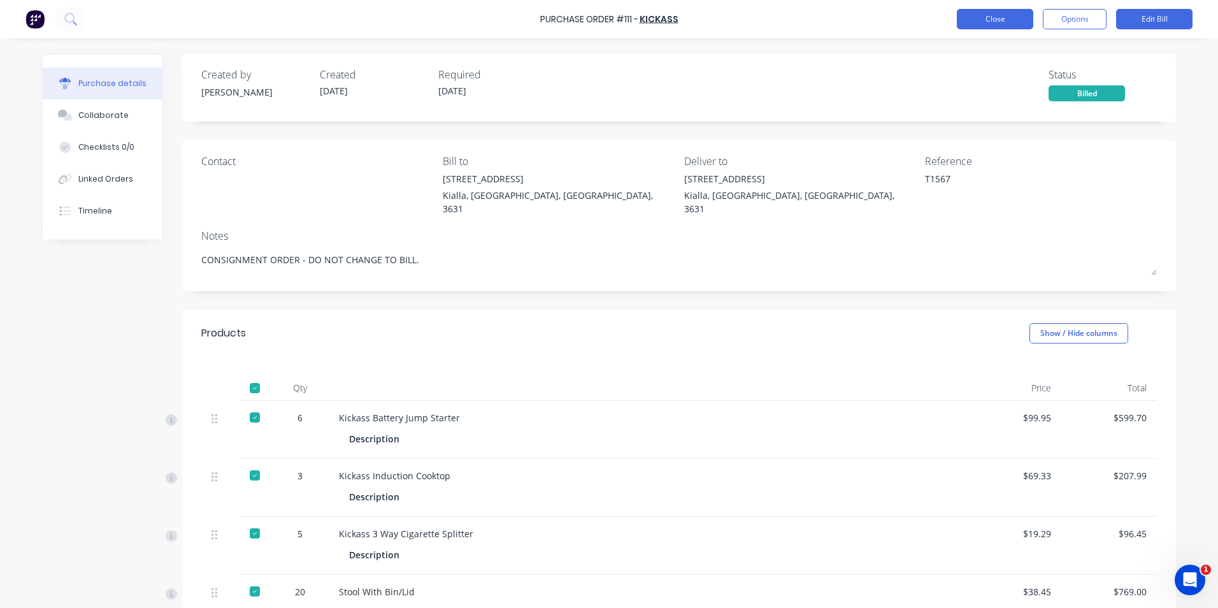 Image resolution: width=1218 pixels, height=608 pixels. I want to click on button: Collaborate, so click(103, 115).